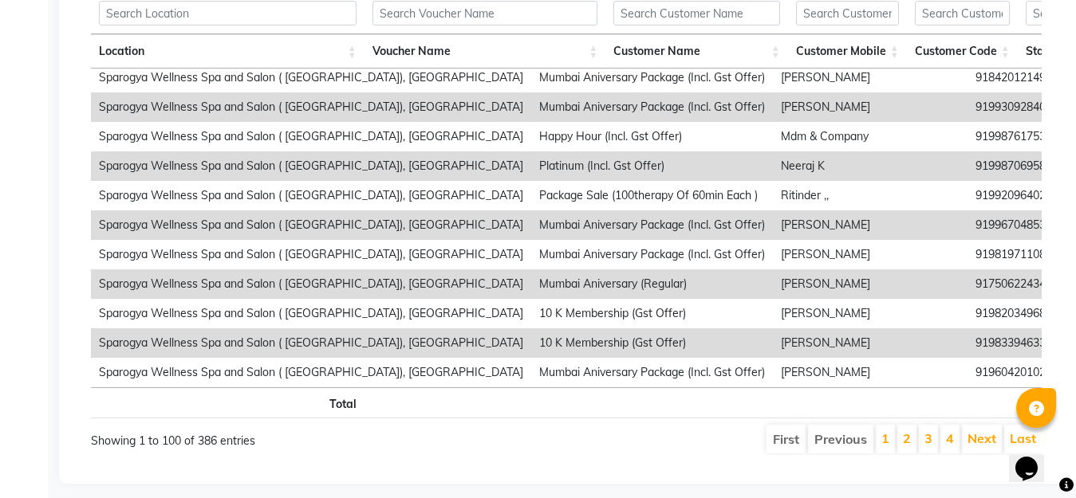 The width and height of the screenshot is (1076, 498). I want to click on th: Customer Code: activate to sort column ascending, so click(962, 51).